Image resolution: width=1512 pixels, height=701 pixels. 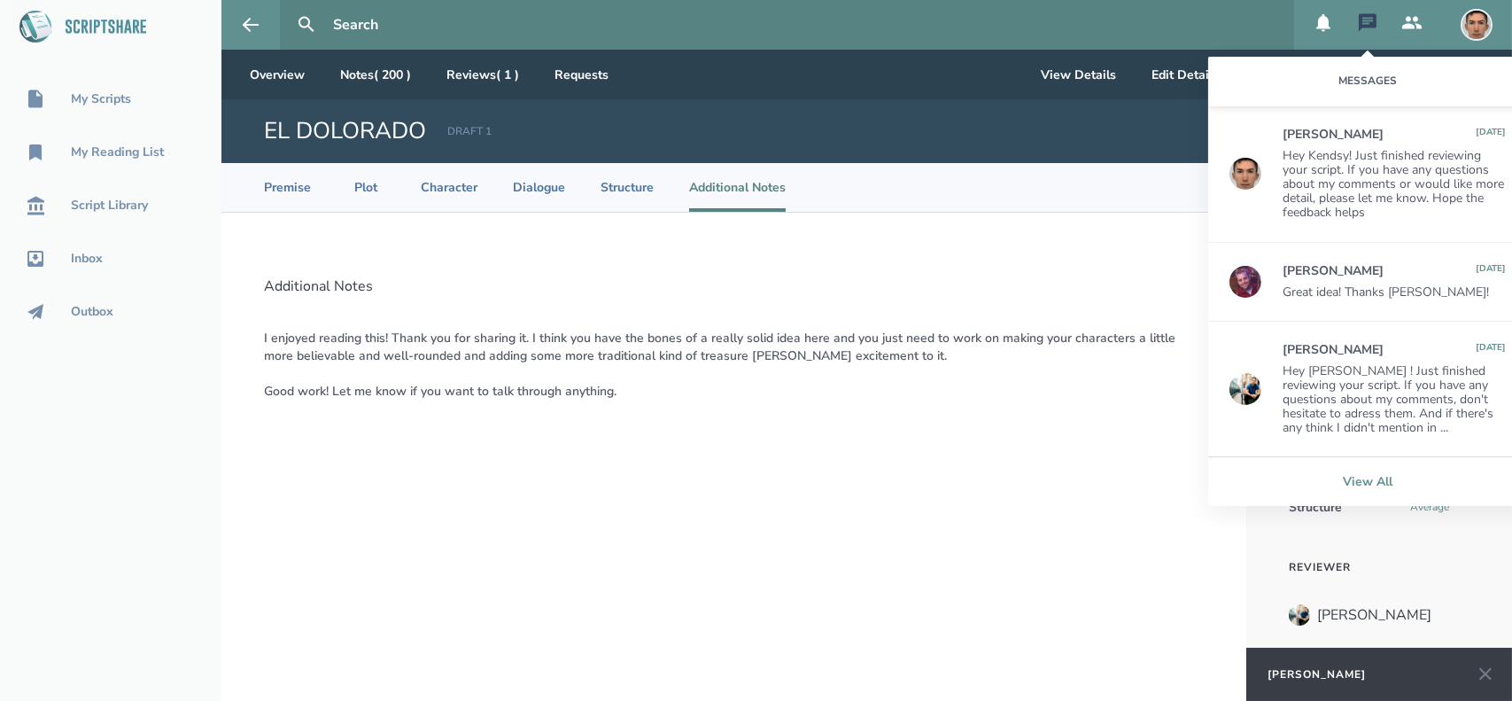 What do you see at coordinates (581, 74) in the screenshot?
I see `a: Requests` at bounding box center [581, 74].